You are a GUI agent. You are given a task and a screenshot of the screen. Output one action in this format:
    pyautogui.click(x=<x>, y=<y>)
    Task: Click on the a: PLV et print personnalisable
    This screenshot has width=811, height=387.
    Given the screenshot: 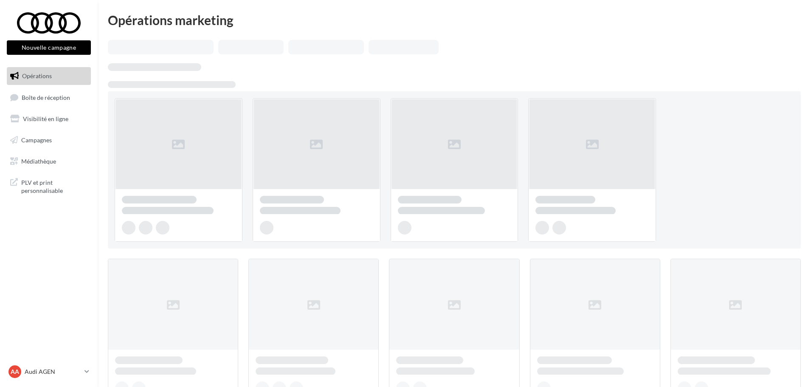 What is the action you would take?
    pyautogui.click(x=49, y=186)
    